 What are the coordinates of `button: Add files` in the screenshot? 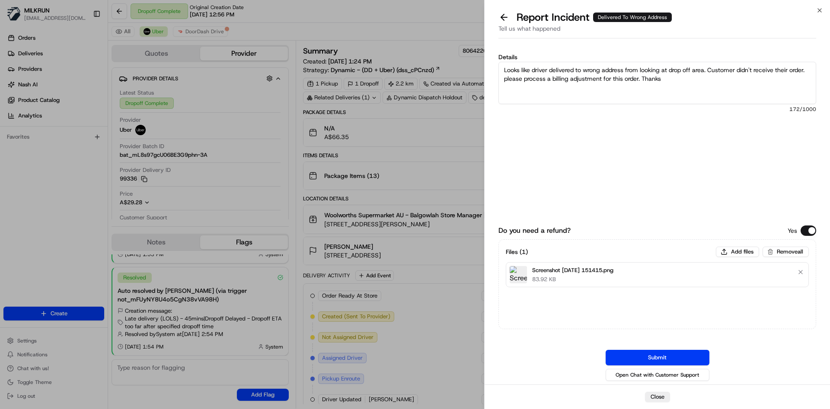 It's located at (737, 252).